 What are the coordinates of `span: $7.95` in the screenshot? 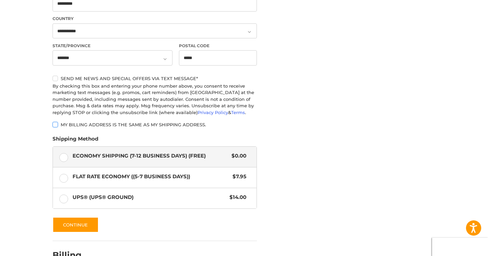 It's located at (238, 176).